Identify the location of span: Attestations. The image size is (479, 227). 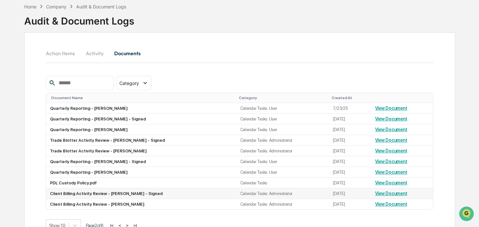
(66, 84).